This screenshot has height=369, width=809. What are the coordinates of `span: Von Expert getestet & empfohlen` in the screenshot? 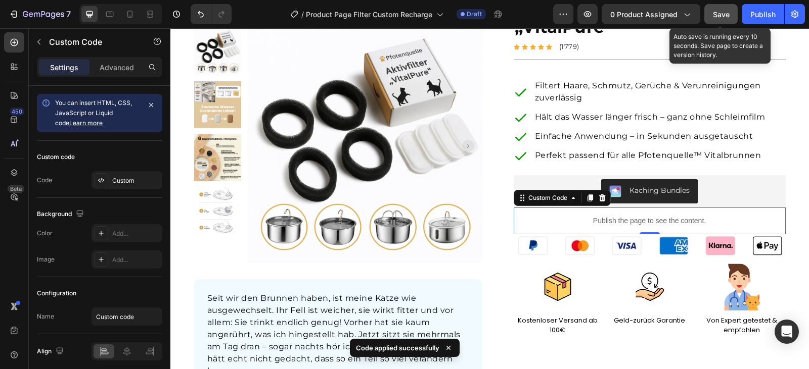 It's located at (571, 297).